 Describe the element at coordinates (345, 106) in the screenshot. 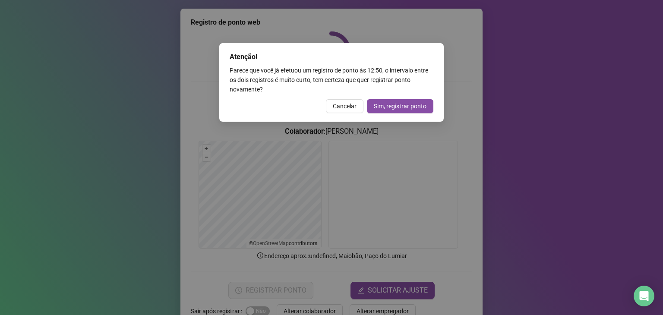

I see `button: Cancelar` at that location.